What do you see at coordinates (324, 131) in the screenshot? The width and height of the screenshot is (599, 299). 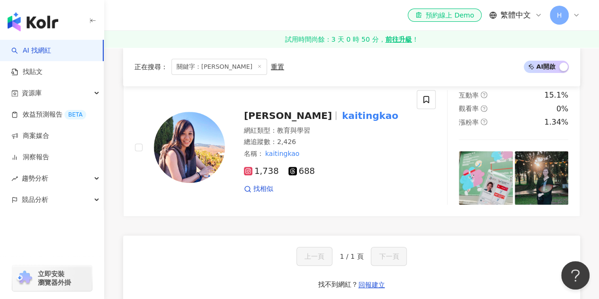 I see `div: 網紅類型 ：` at bounding box center [324, 131].